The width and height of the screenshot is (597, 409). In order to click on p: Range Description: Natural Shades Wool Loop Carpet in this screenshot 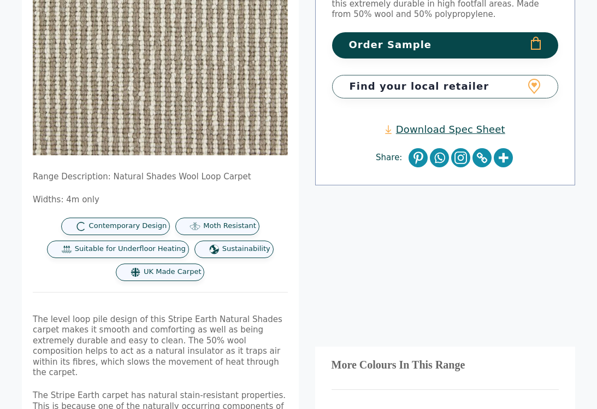, I will do `click(160, 177)`.